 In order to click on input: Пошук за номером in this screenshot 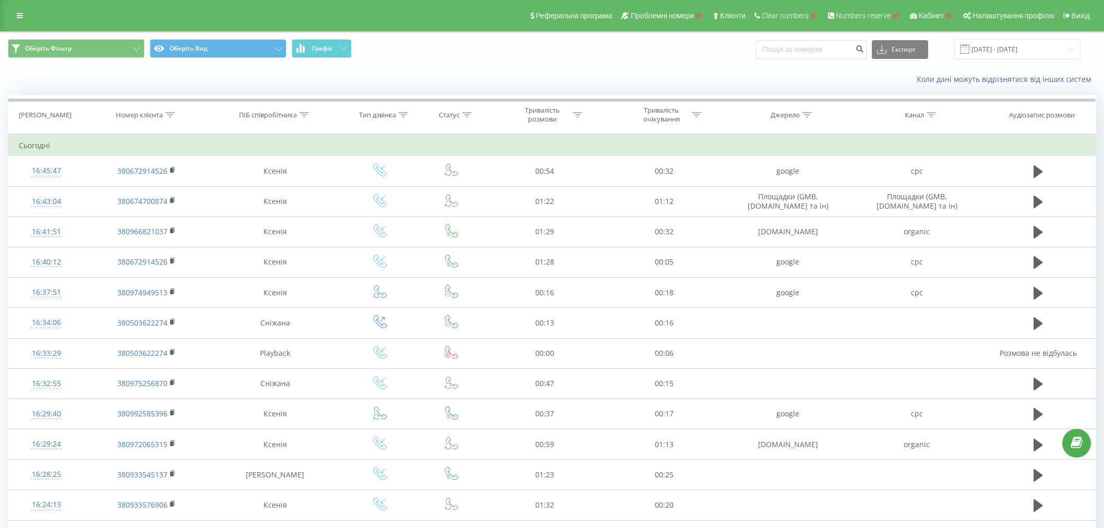, I will do `click(811, 50)`.